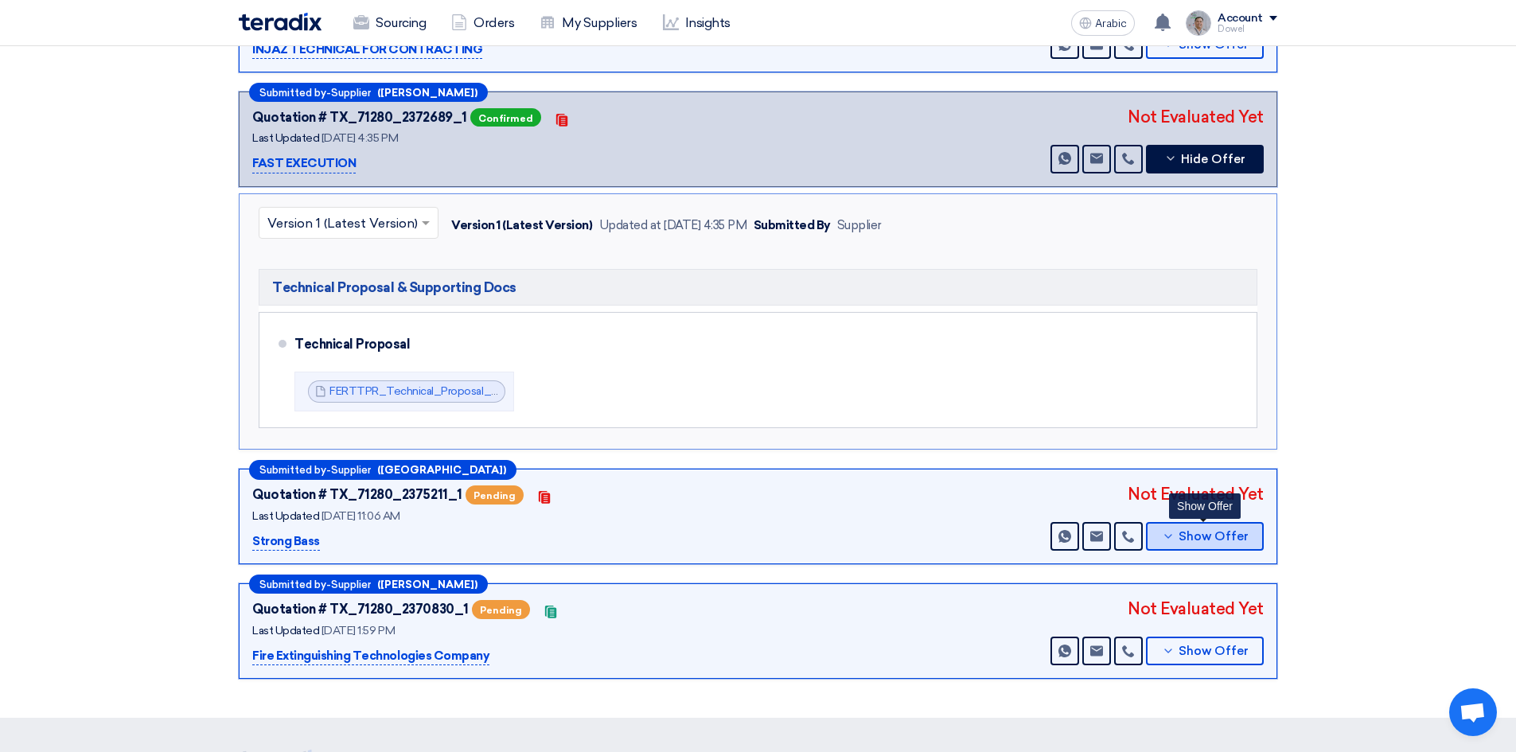 The width and height of the screenshot is (1516, 752). I want to click on font: Version 1 (Latest Version), so click(522, 225).